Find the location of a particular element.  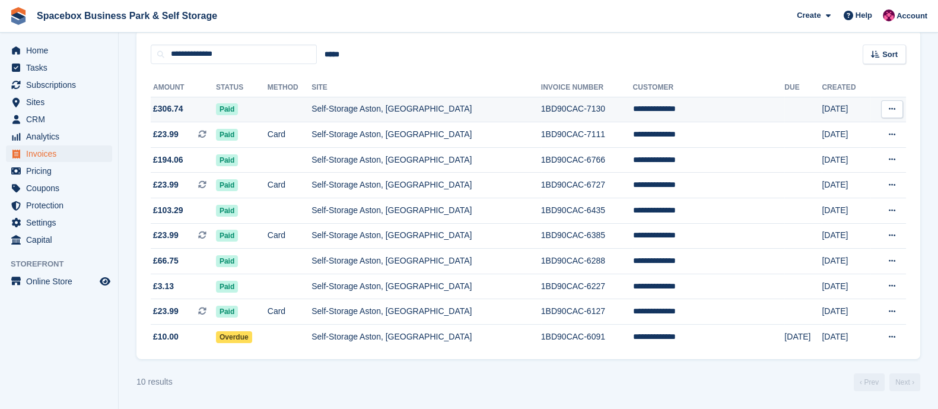

span: Pricing is located at coordinates (62, 171).